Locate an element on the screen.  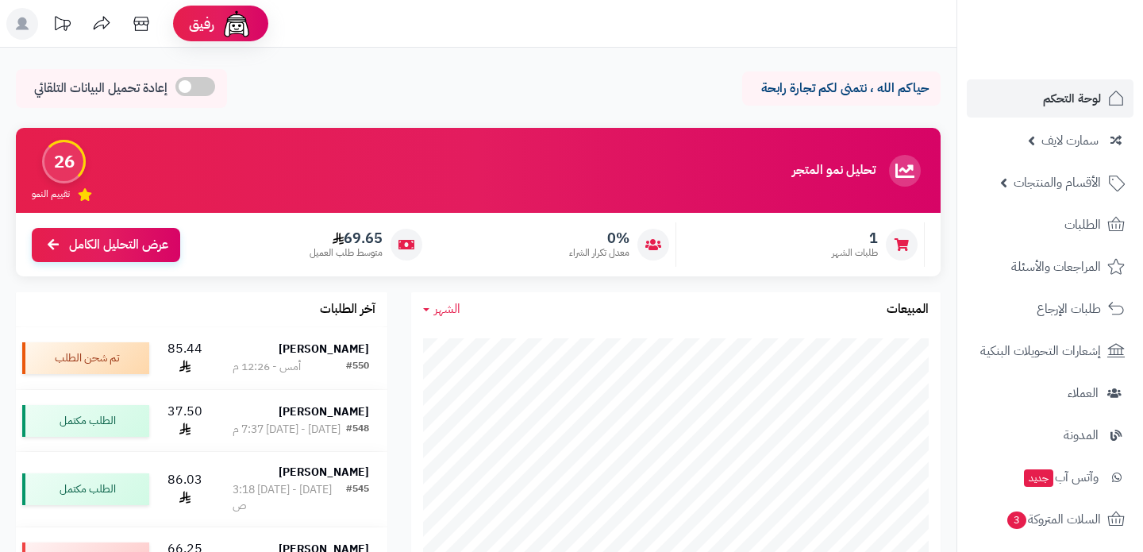
td: 86.03 is located at coordinates (185, 489).